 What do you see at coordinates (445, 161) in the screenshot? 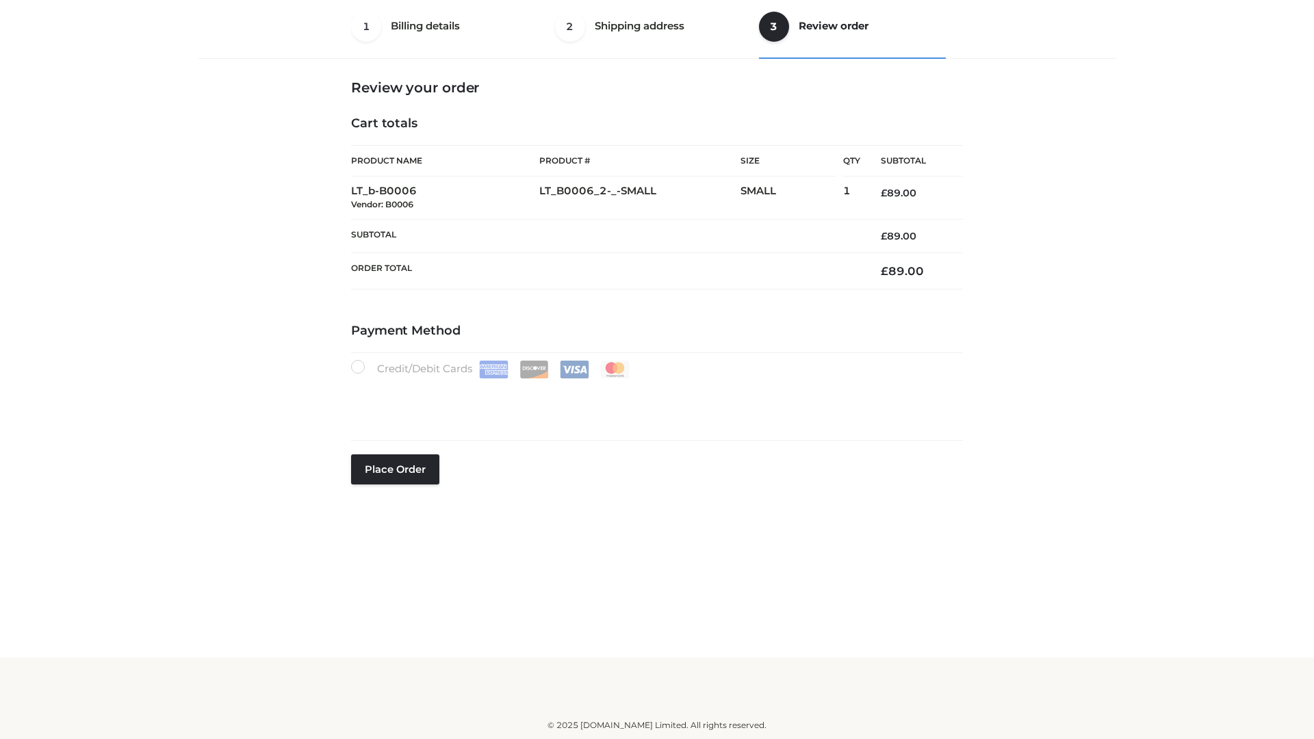
I see `th: Product Name` at bounding box center [445, 161].